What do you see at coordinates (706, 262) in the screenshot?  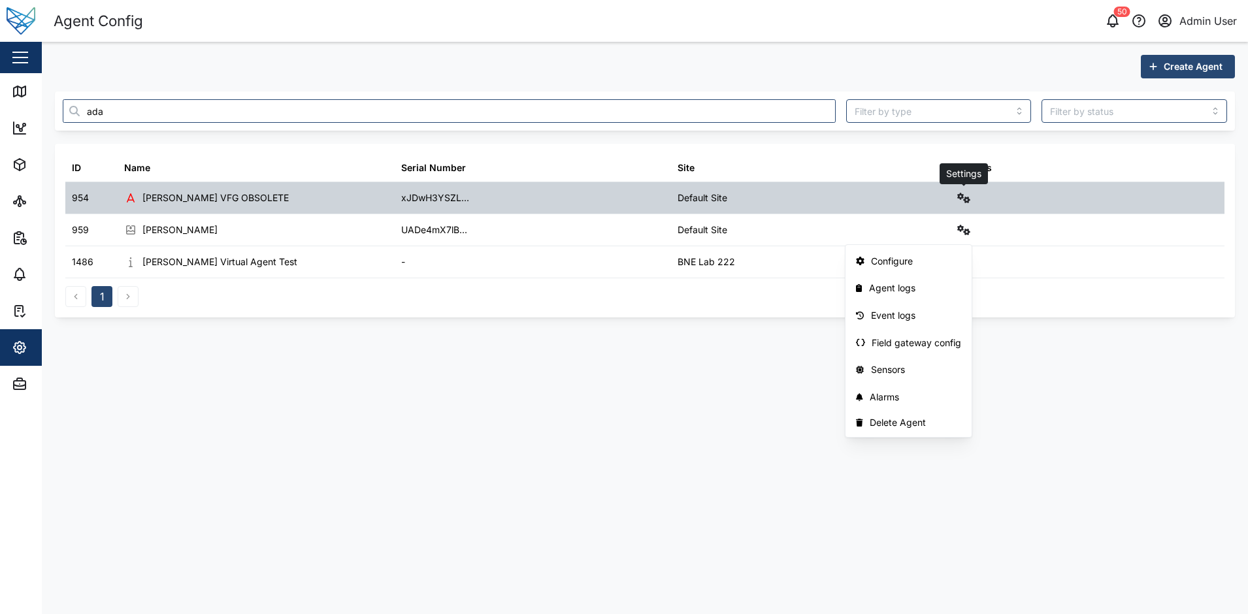 I see `div: BNE Lab 222` at bounding box center [706, 262].